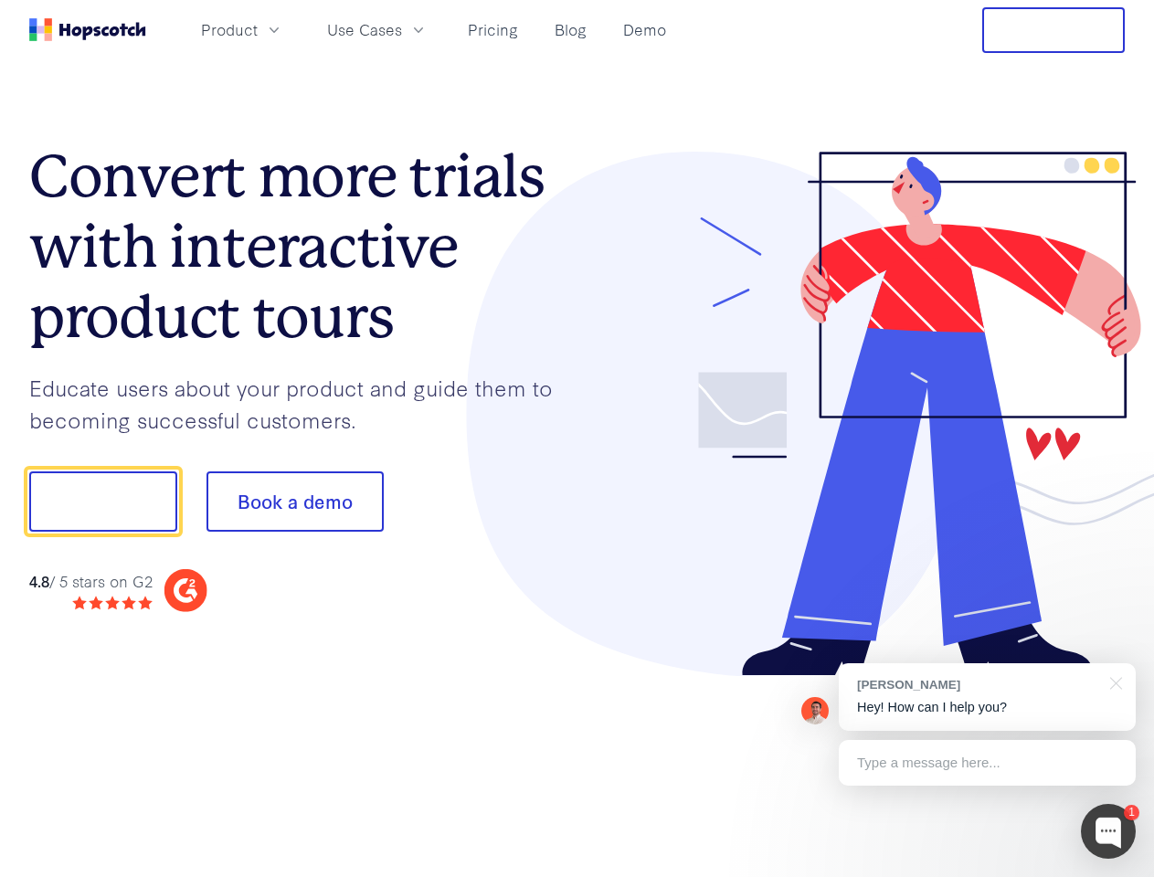 This screenshot has height=877, width=1154. I want to click on h1: Convert more trials with interactive product tours, so click(303, 247).